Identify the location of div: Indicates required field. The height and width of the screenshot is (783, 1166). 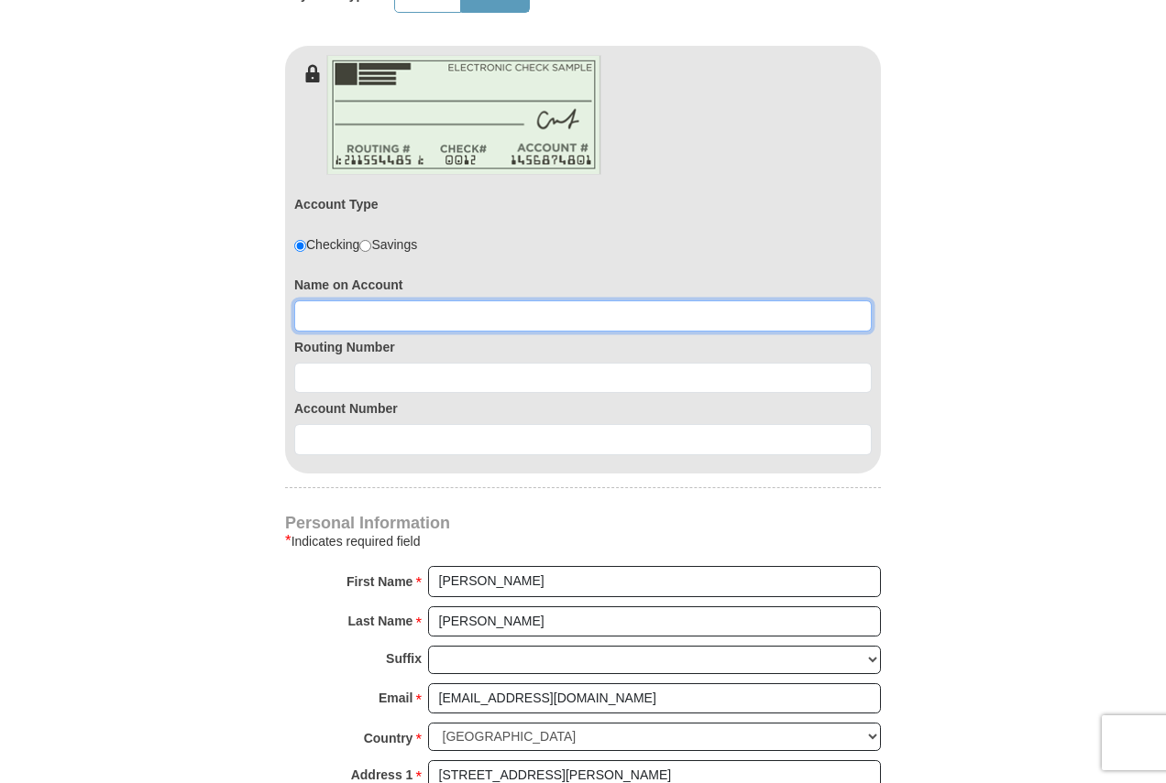
(583, 542).